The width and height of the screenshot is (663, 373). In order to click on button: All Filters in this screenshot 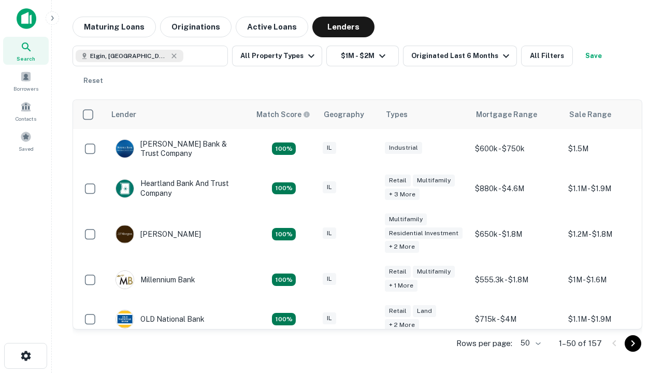, I will do `click(547, 56)`.